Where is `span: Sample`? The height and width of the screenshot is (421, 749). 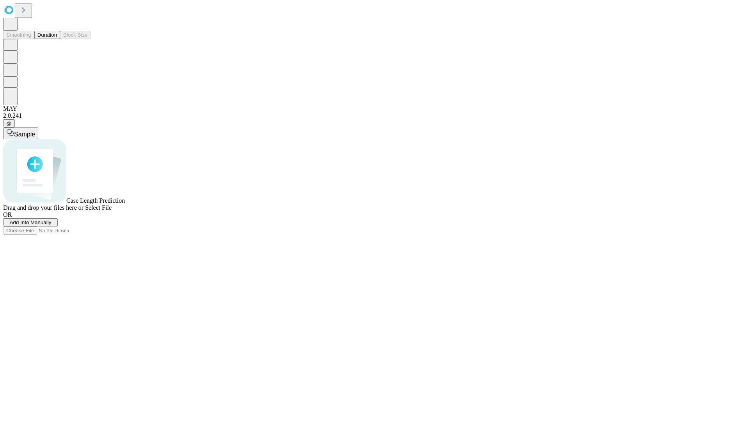 span: Sample is located at coordinates (25, 134).